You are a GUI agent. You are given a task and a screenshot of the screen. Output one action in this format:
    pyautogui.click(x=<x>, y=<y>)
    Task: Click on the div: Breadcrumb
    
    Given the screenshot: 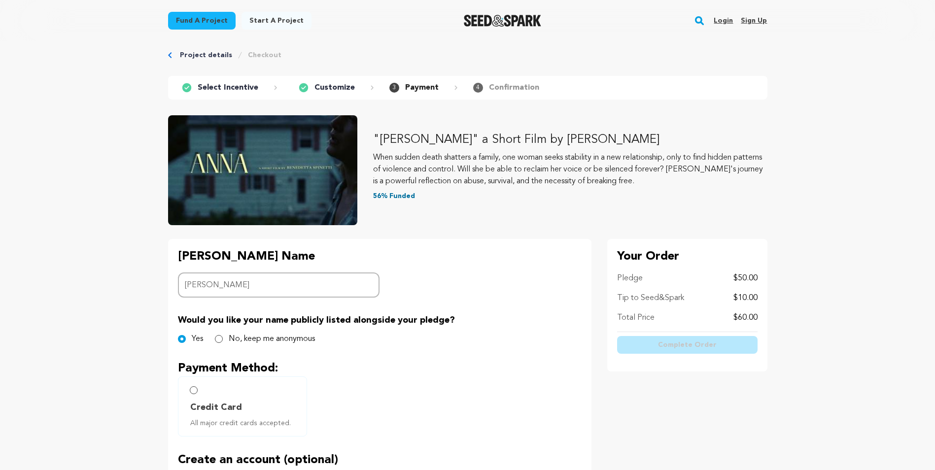 What is the action you would take?
    pyautogui.click(x=468, y=55)
    